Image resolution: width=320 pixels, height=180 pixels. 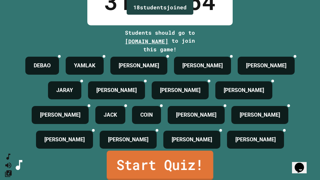 What do you see at coordinates (8, 173) in the screenshot?
I see `button: Change Music` at bounding box center [8, 173].